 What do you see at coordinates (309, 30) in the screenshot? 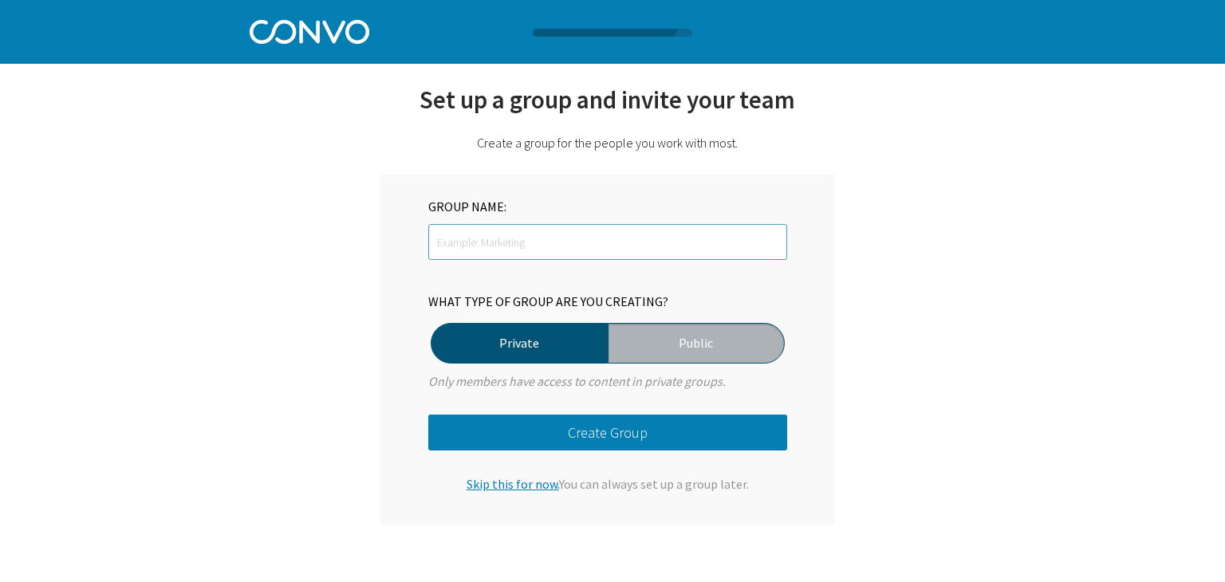
I see `img: Convo Logo` at bounding box center [309, 30].